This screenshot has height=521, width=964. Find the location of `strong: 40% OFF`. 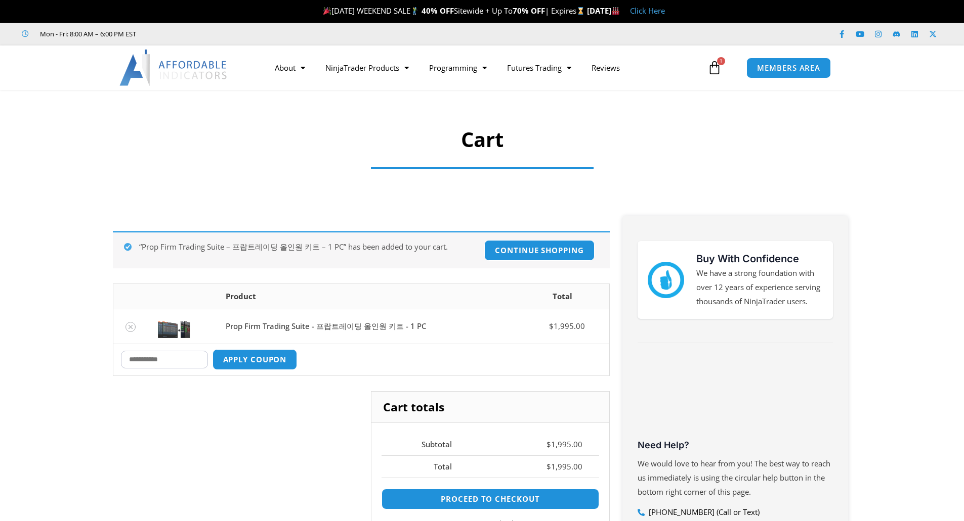

strong: 40% OFF is located at coordinates (438, 11).